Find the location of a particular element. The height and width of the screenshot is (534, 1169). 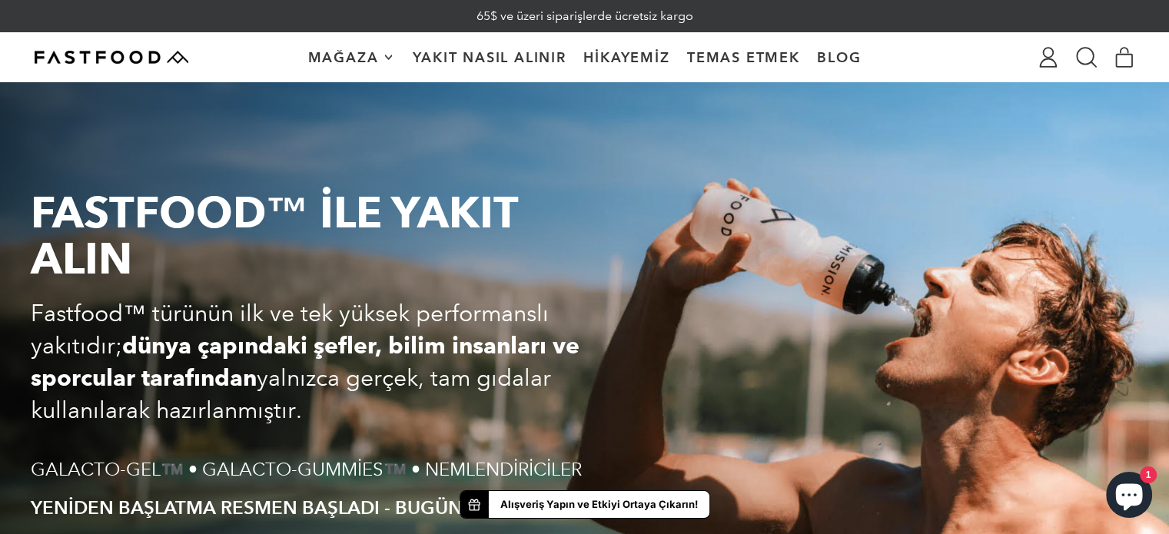

a: Temas etmek is located at coordinates (743, 57).